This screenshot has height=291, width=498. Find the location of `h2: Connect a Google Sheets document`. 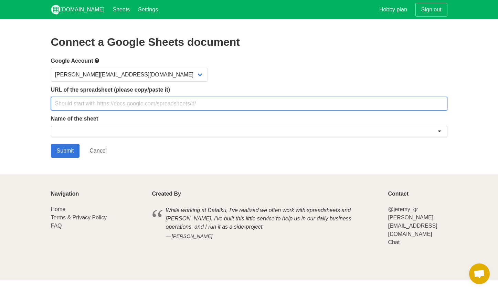

h2: Connect a Google Sheets document is located at coordinates (249, 42).